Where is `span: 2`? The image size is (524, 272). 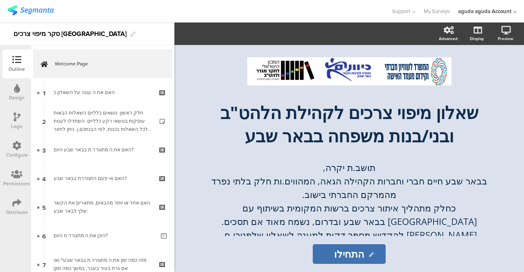
span: 2 is located at coordinates (44, 121).